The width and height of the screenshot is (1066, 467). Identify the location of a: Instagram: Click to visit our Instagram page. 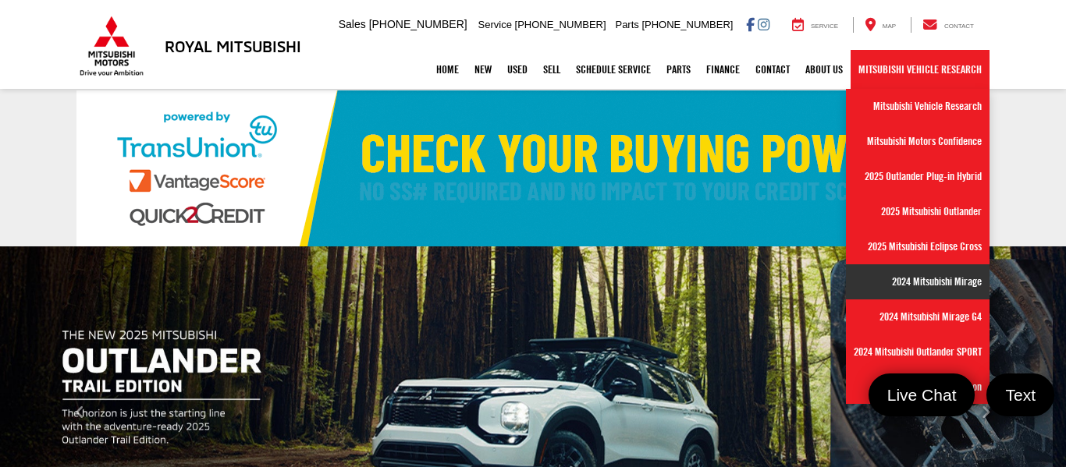
(763, 24).